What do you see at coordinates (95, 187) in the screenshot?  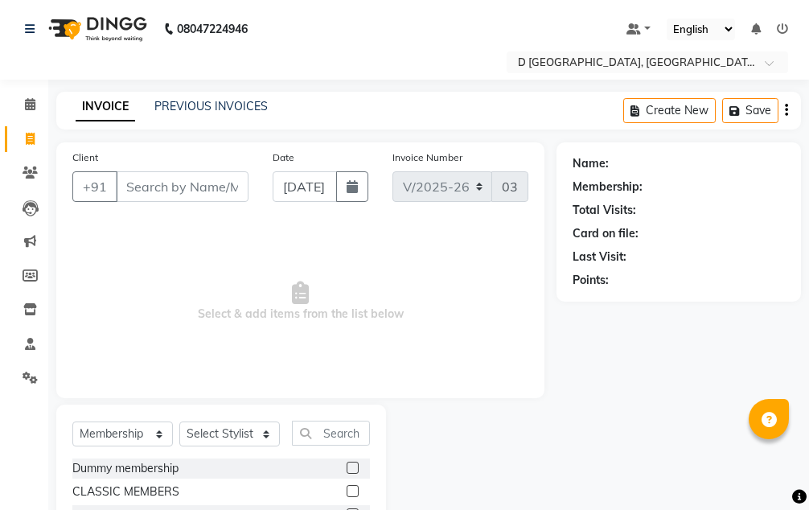 I see `button: +91` at bounding box center [95, 187].